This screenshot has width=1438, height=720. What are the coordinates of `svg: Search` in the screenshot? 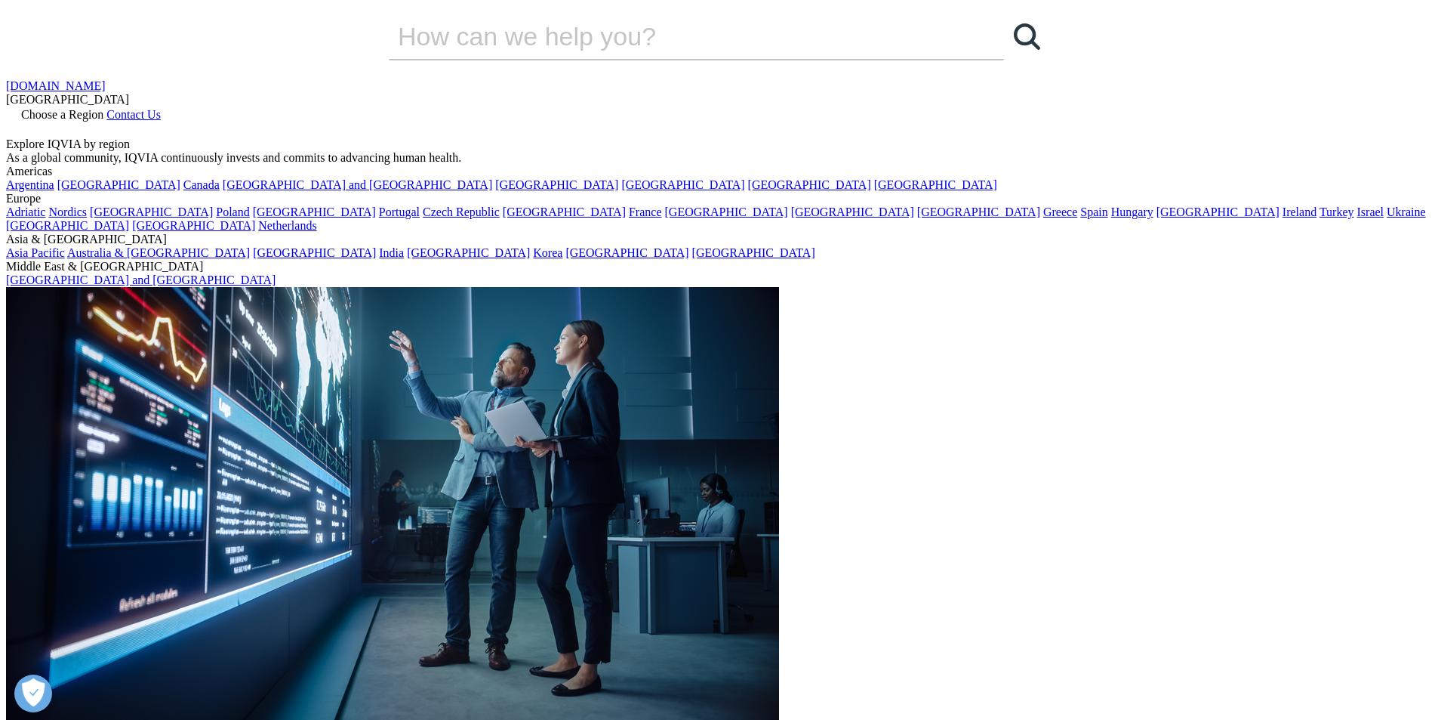 It's located at (1027, 36).